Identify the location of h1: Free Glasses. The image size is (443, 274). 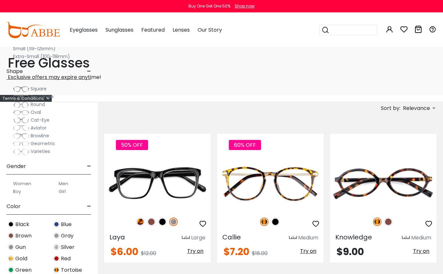
(221, 63).